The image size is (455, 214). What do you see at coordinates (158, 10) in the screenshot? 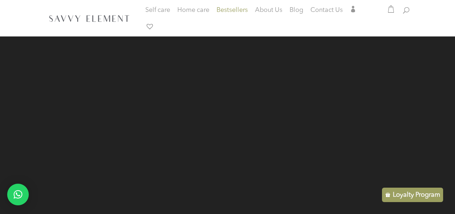
I see `span: Self care` at bounding box center [158, 10].